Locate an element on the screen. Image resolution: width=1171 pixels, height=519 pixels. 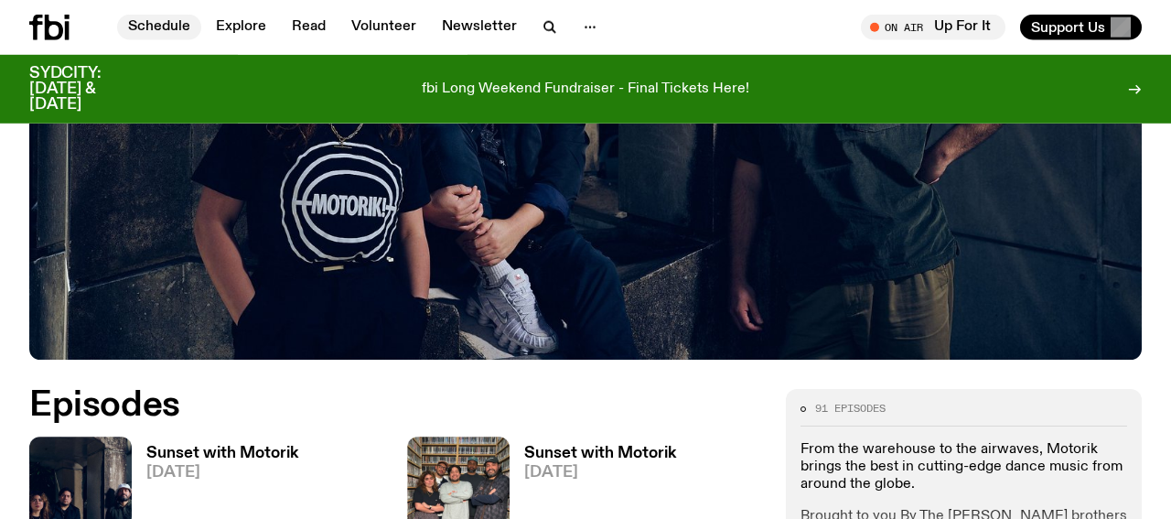
p: From the warehouse to the airwaves, Motorik brings the best in cutting-edge dance music from arou... is located at coordinates (963, 468).